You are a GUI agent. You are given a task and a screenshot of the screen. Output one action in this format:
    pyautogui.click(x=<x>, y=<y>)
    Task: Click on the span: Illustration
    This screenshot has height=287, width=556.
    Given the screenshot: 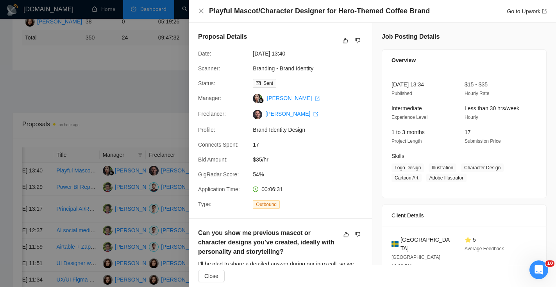 What is the action you would take?
    pyautogui.click(x=443, y=168)
    